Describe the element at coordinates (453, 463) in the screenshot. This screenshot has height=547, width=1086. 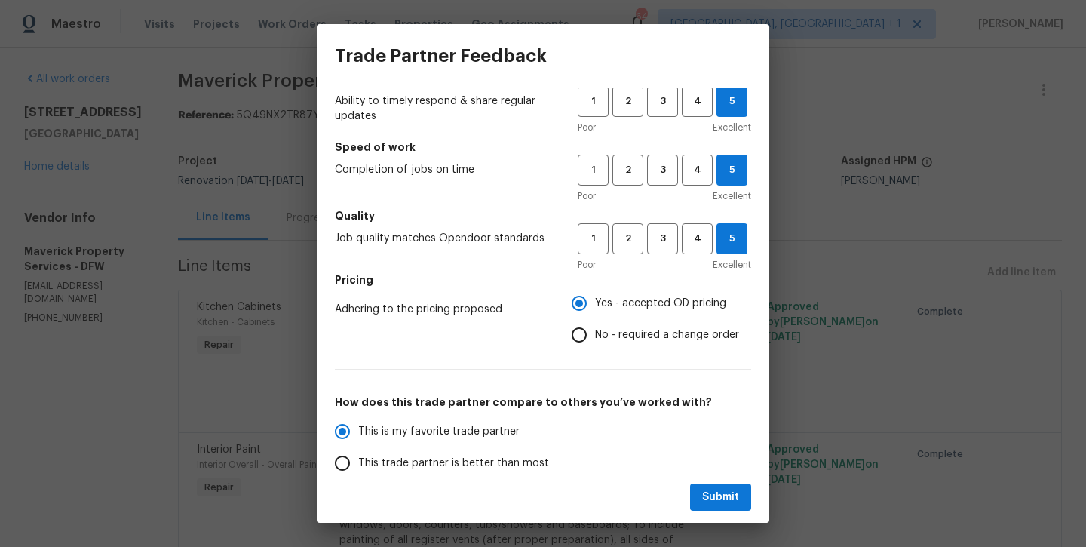
I see `span: This trade partner is better than most` at that location.